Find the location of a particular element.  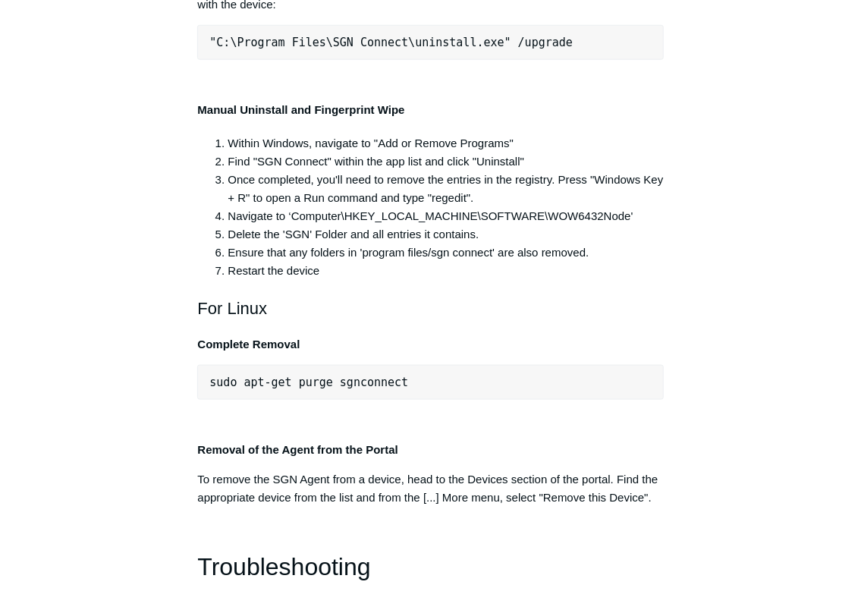

span: "C:\Program Files\SGN Connect\uninstall.exe" /upgrade is located at coordinates (391, 42).